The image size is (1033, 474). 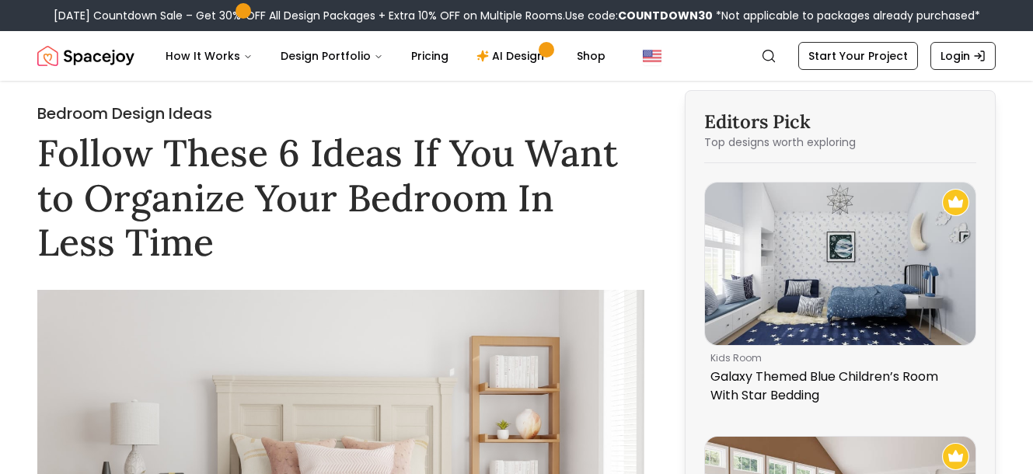 I want to click on span: *Not applicable to packages already purchased*, so click(x=847, y=16).